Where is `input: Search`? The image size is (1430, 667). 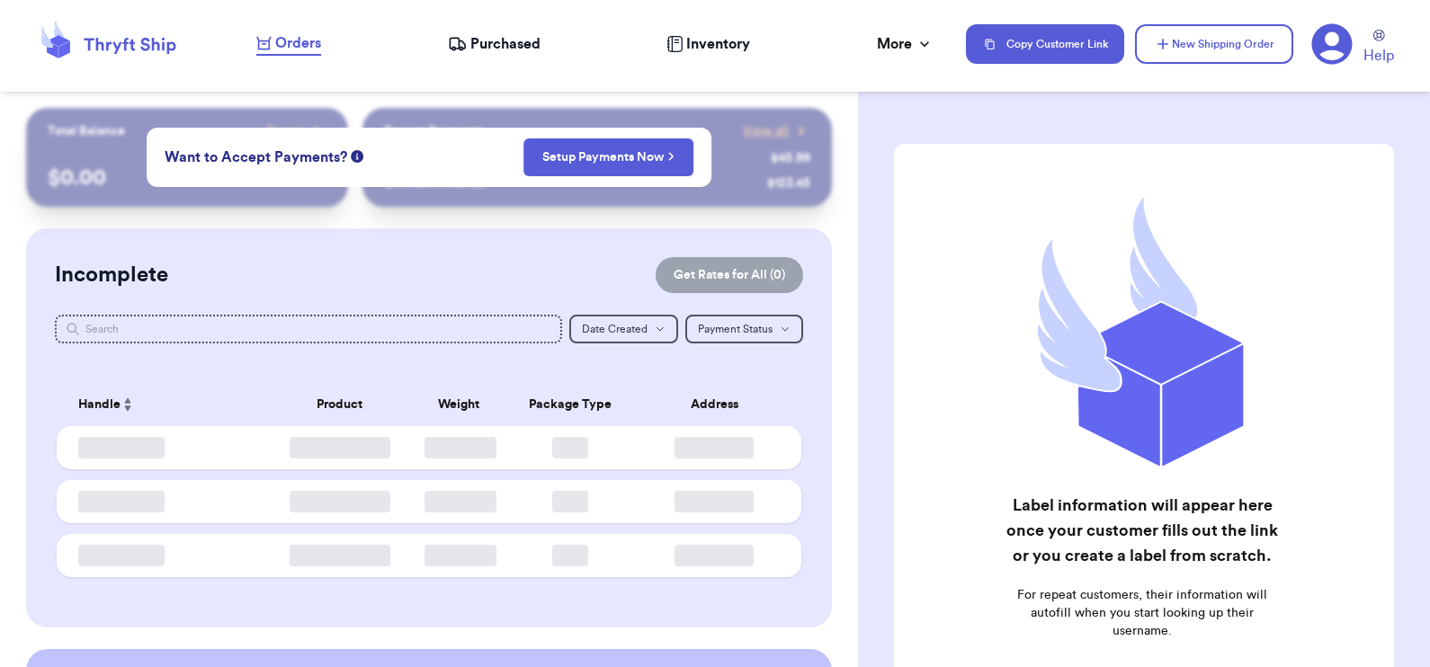 input: Search is located at coordinates (308, 329).